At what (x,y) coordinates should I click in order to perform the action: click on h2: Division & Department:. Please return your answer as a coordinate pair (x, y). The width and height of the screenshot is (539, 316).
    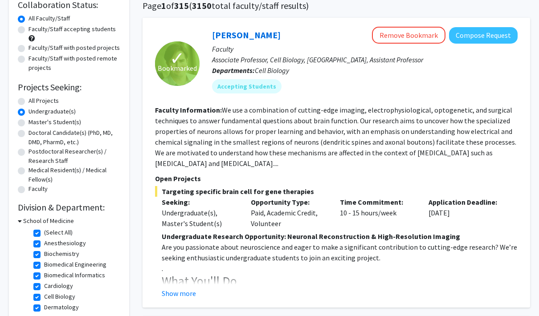
    Looking at the image, I should click on (69, 208).